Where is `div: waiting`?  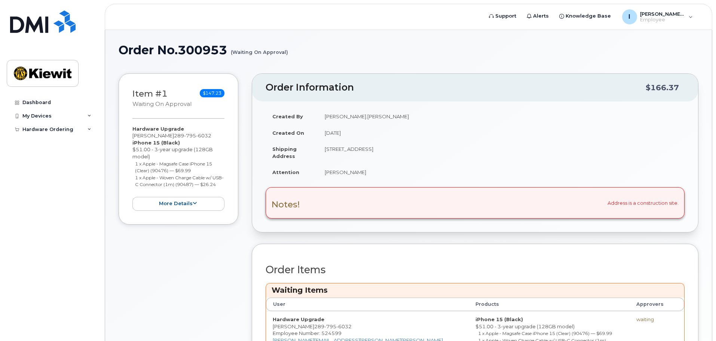
div: waiting is located at coordinates (650, 319).